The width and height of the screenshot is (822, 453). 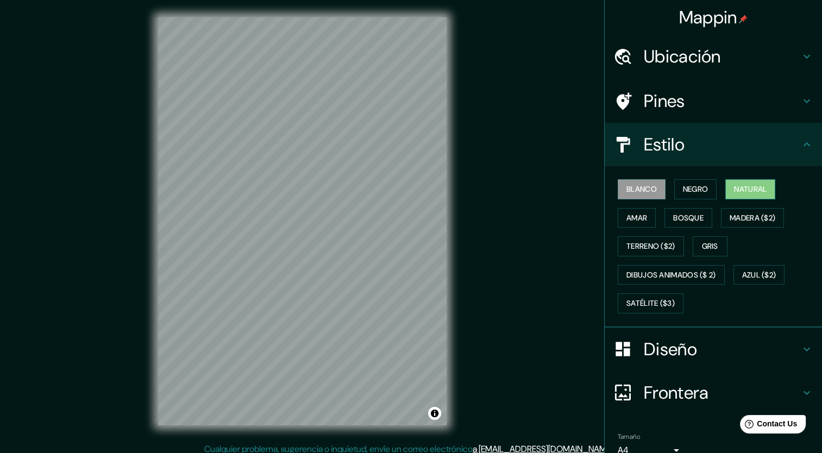 What do you see at coordinates (642, 189) in the screenshot?
I see `font: Blanco` at bounding box center [642, 189].